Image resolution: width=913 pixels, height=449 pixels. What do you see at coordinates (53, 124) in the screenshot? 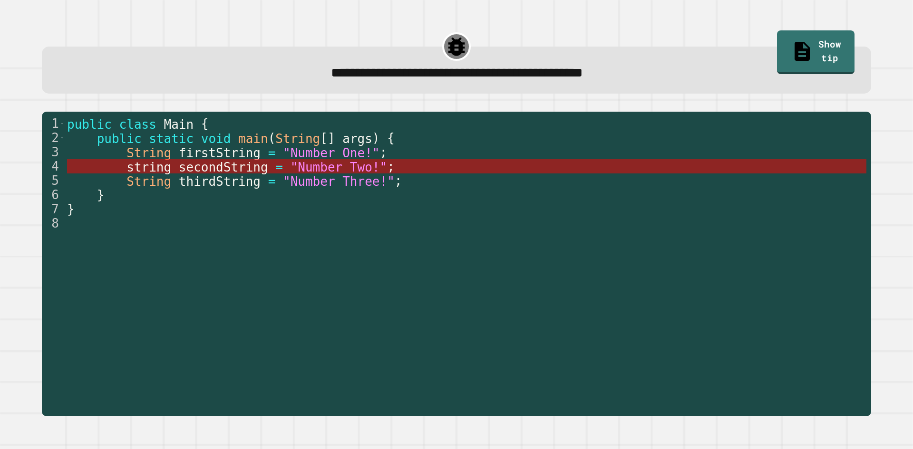
I see `div: 1` at bounding box center [53, 124].